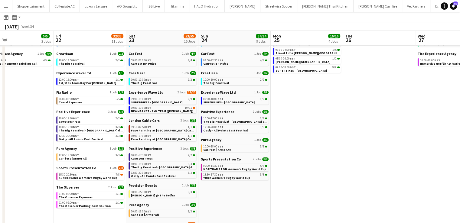 The image size is (460, 223). Describe the element at coordinates (96, 6) in the screenshot. I see `button: Luxury Leisure` at that location.